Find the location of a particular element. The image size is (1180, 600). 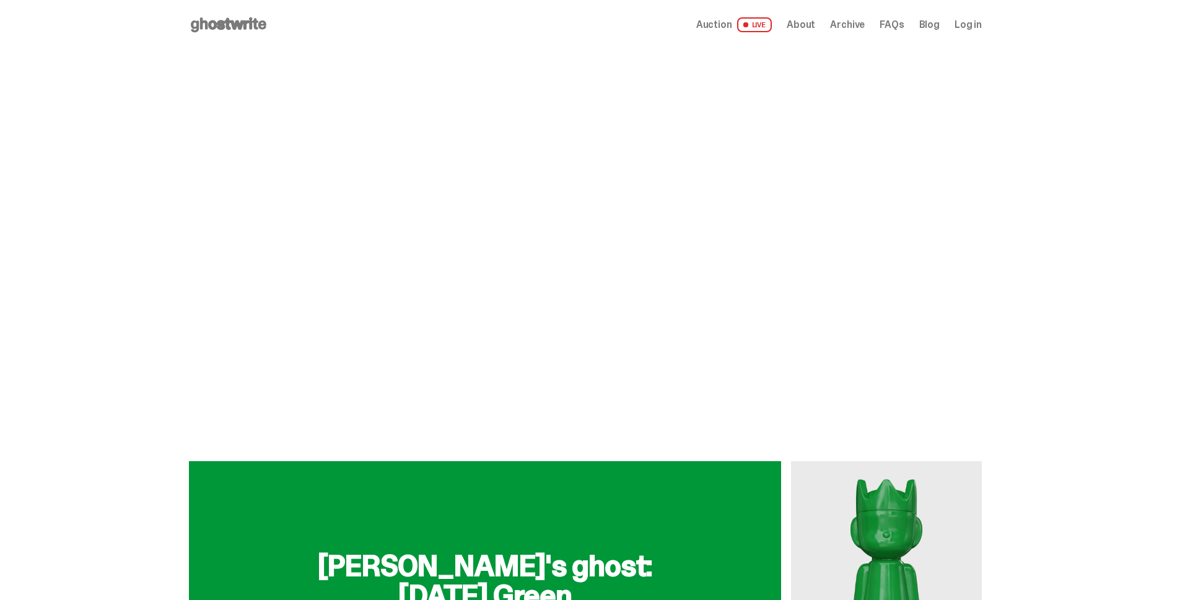

span: LIVE is located at coordinates (754, 25).